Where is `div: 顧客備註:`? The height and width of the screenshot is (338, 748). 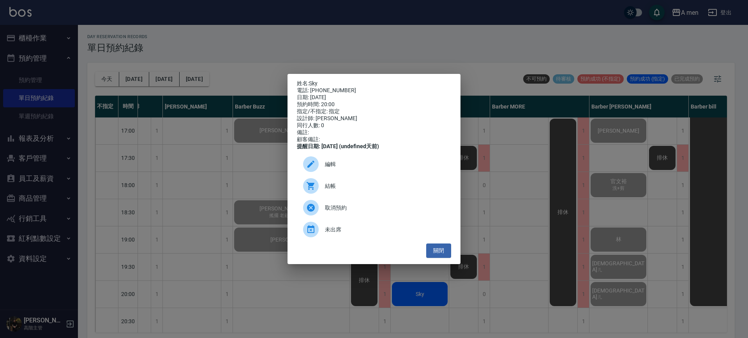
div: 顧客備註: is located at coordinates (374, 140).